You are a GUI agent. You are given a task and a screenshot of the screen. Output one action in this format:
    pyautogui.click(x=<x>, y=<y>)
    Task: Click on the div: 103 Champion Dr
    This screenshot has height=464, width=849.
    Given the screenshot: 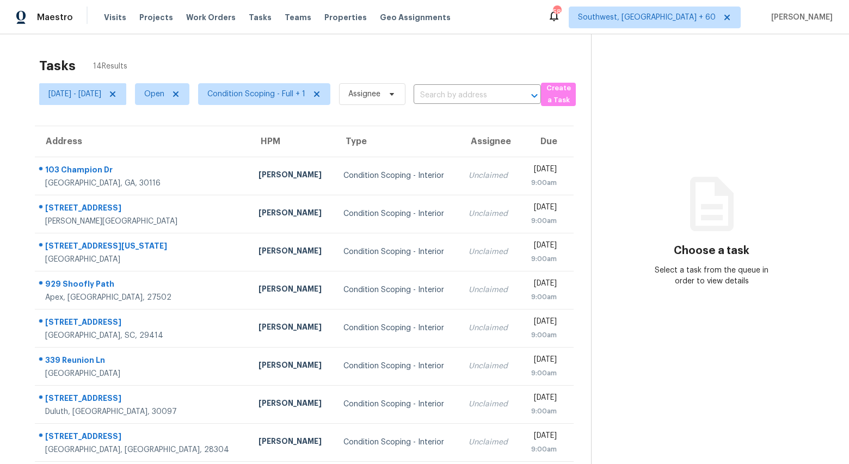 What is the action you would take?
    pyautogui.click(x=143, y=171)
    